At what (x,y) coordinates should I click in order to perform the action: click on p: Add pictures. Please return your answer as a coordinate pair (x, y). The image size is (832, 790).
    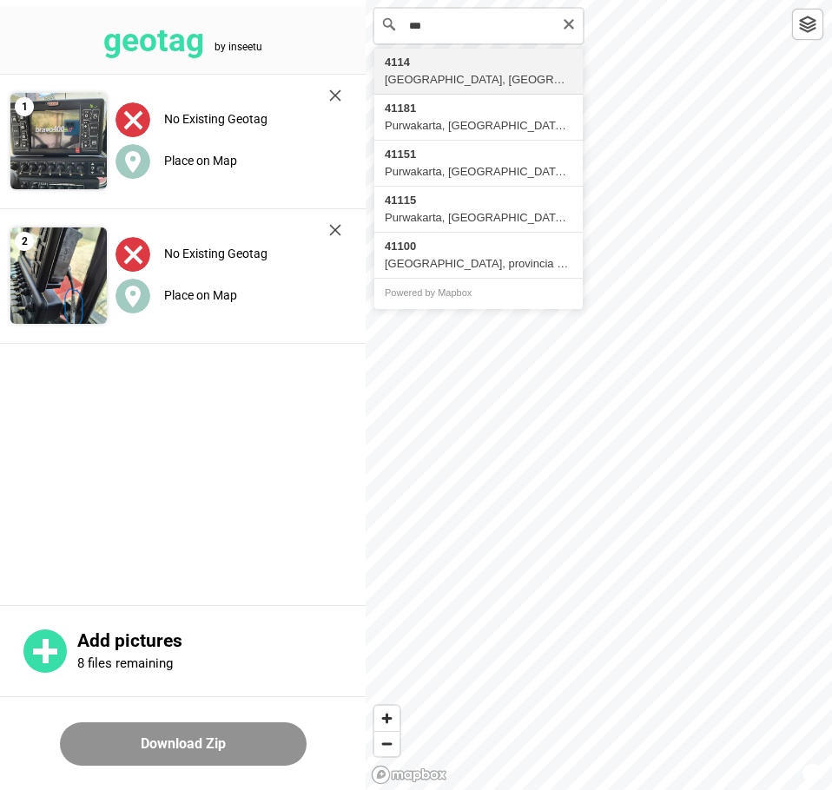
    Looking at the image, I should click on (221, 641).